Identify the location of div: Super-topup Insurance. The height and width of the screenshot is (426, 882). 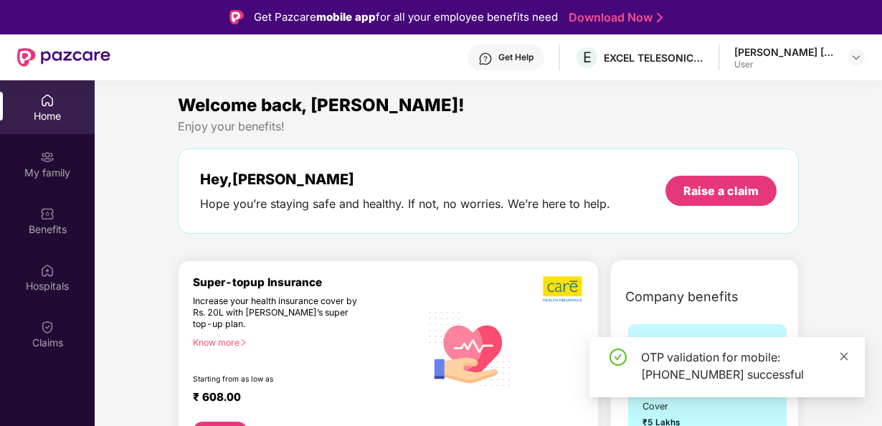
(307, 282).